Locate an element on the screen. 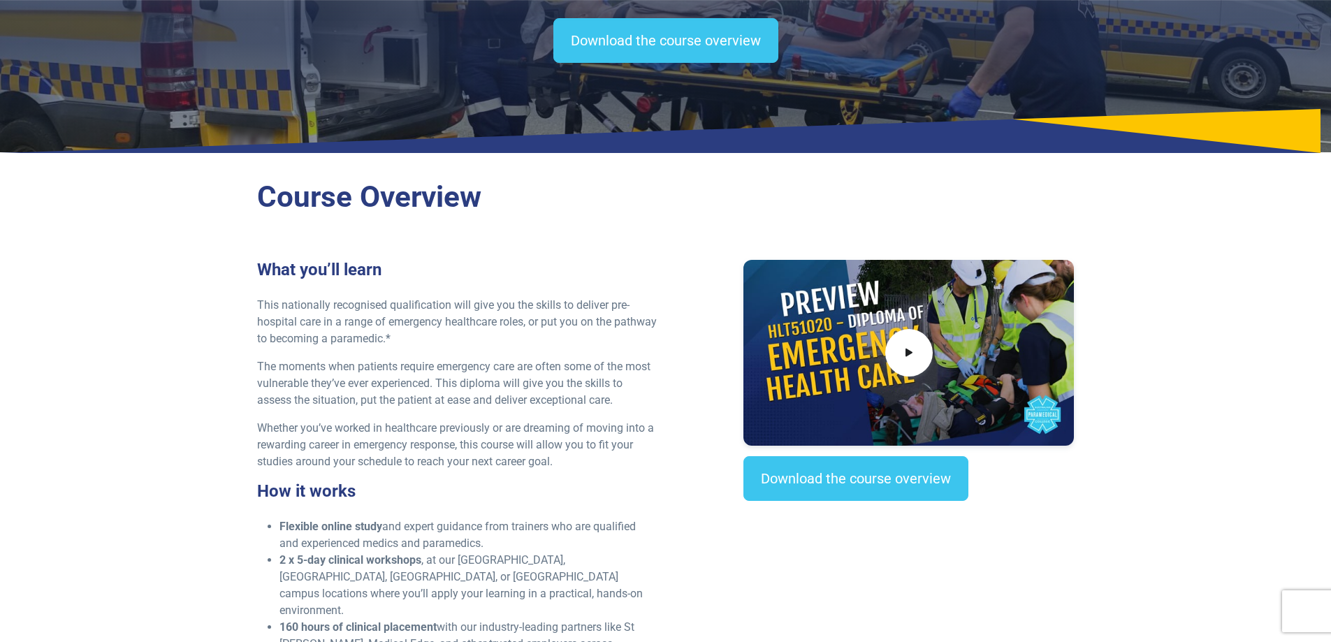 The image size is (1331, 642). p: Whether you’ve worked in healthcare previously or are dreaming of moving into a rewarding career ... is located at coordinates (457, 445).